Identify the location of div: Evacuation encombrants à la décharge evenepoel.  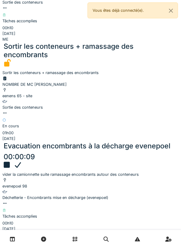
(87, 146).